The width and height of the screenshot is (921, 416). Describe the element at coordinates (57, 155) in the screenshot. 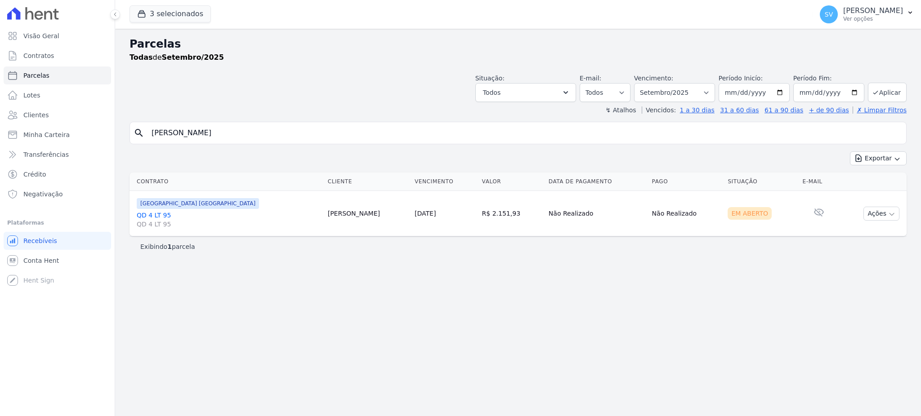

I see `a: Transferências` at that location.